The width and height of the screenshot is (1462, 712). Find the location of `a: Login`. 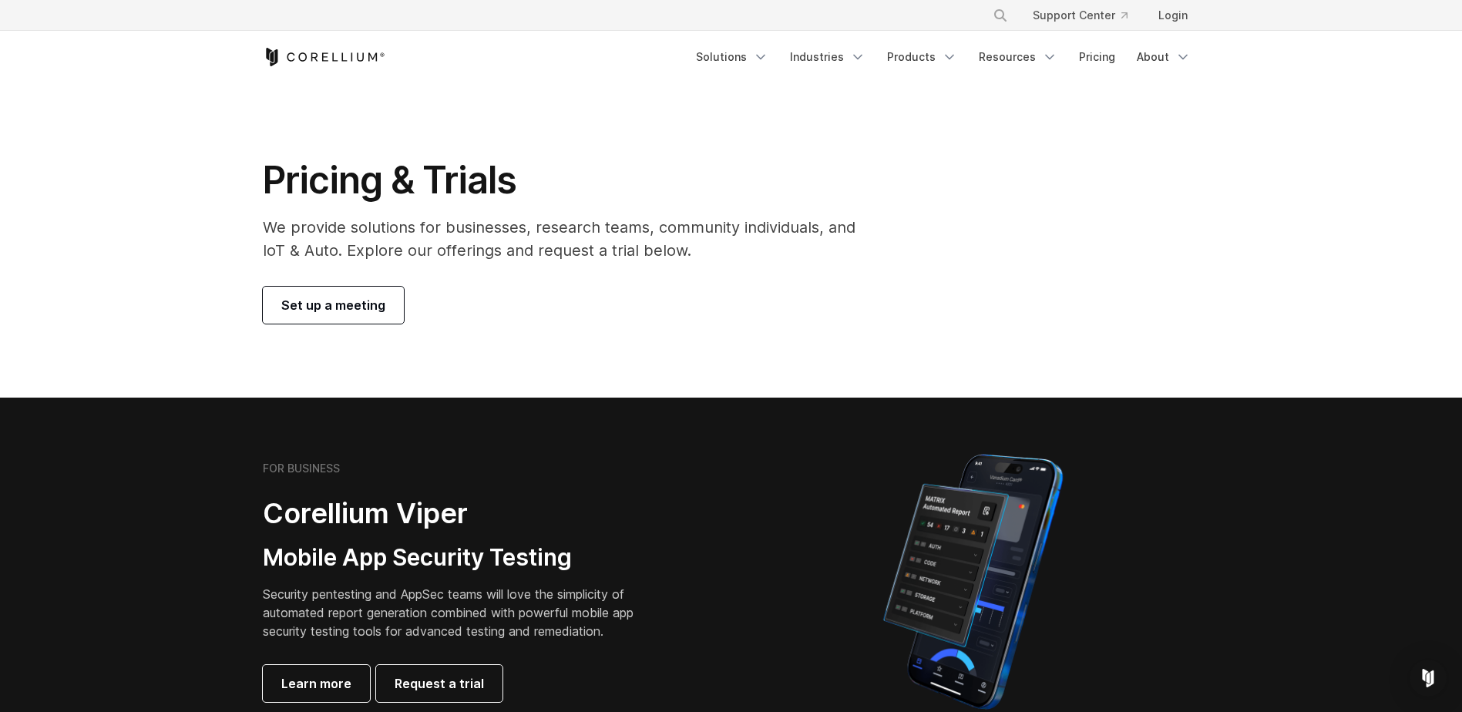

a: Login is located at coordinates (1173, 15).